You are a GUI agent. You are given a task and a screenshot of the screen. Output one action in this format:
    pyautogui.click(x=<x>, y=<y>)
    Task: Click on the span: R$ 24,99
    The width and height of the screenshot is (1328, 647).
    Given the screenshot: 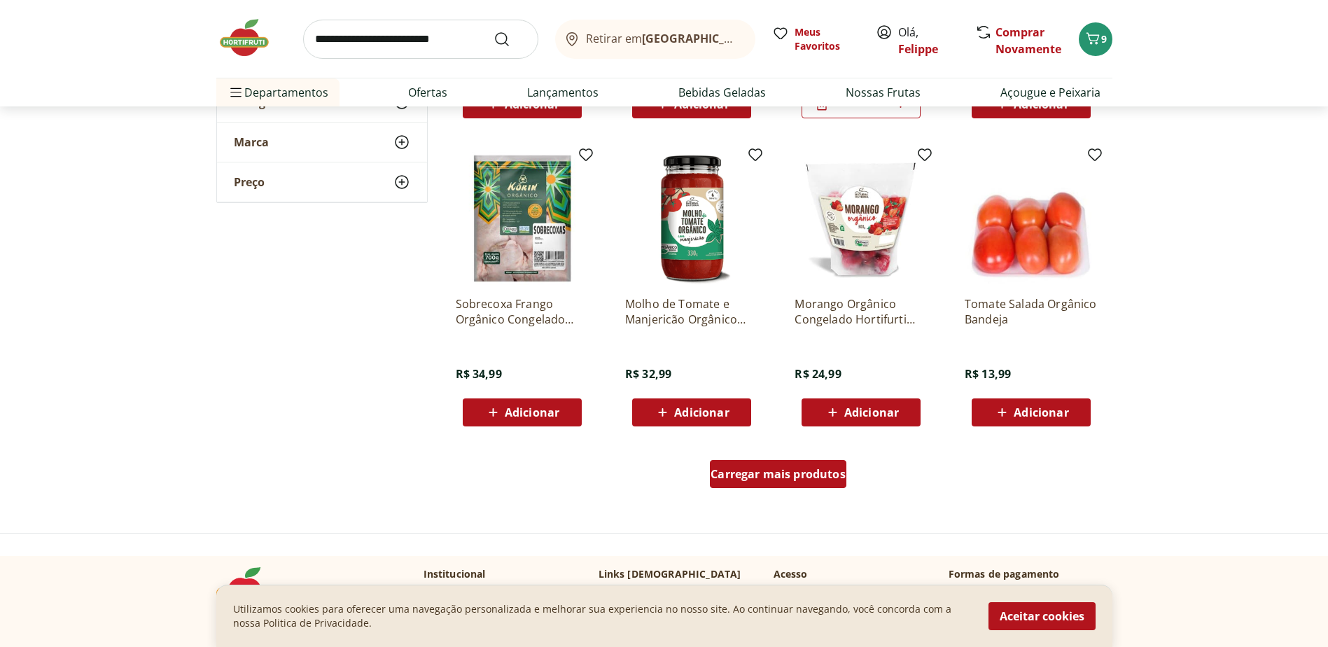 What is the action you would take?
    pyautogui.click(x=818, y=374)
    